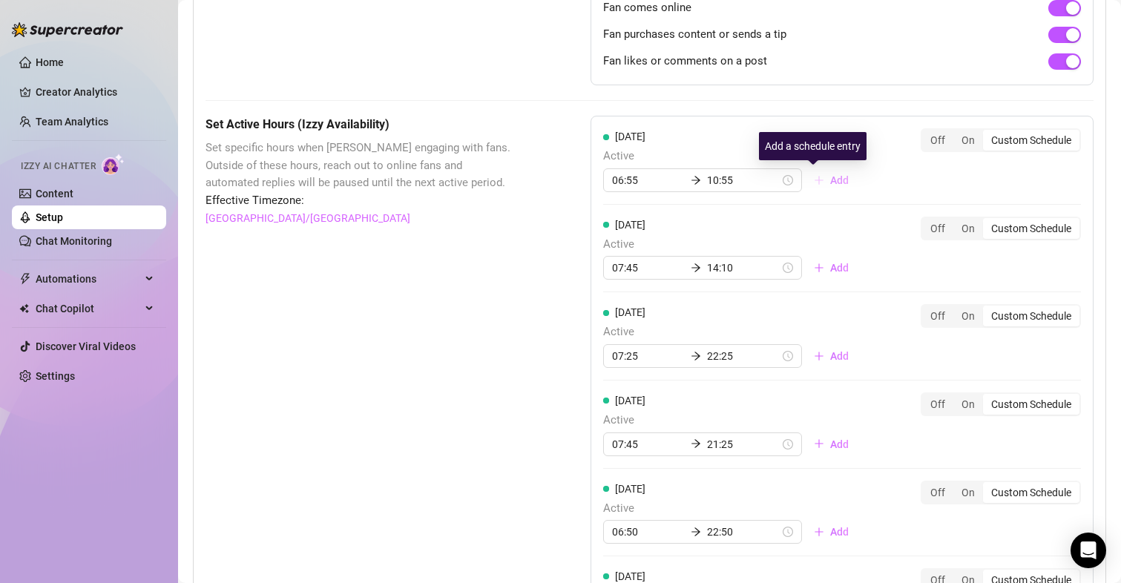  Describe the element at coordinates (50, 62) in the screenshot. I see `a: Home` at that location.